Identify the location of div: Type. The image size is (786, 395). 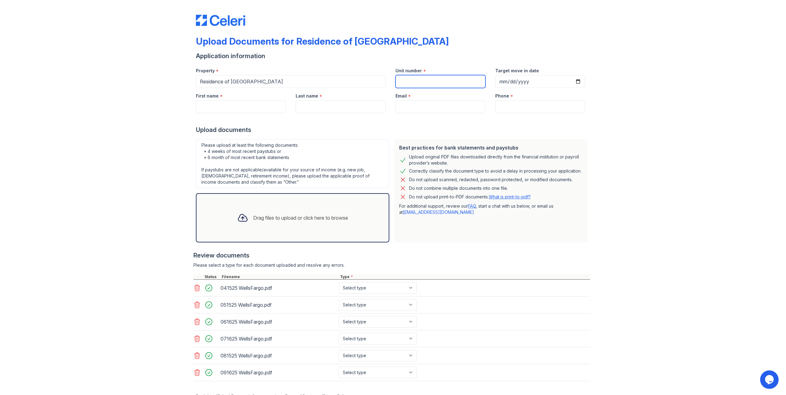
(464, 277).